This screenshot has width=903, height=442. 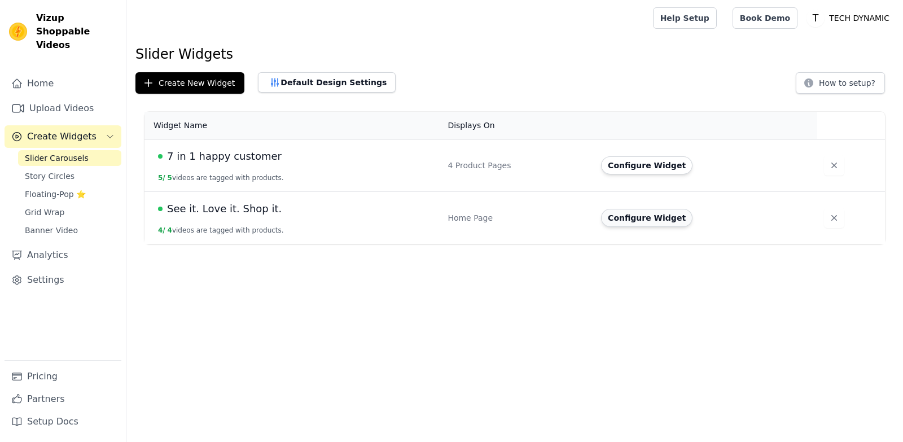 What do you see at coordinates (224, 209) in the screenshot?
I see `span: See it. Love it. Shop it.` at bounding box center [224, 209].